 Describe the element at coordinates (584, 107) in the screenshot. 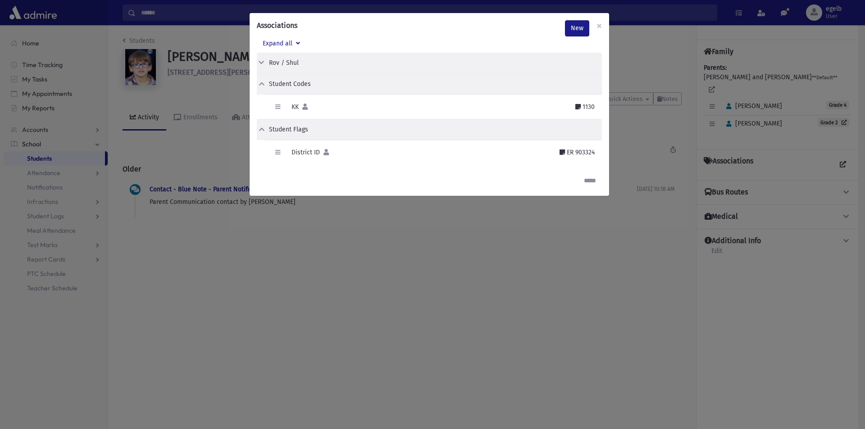

I see `div: 1130` at that location.